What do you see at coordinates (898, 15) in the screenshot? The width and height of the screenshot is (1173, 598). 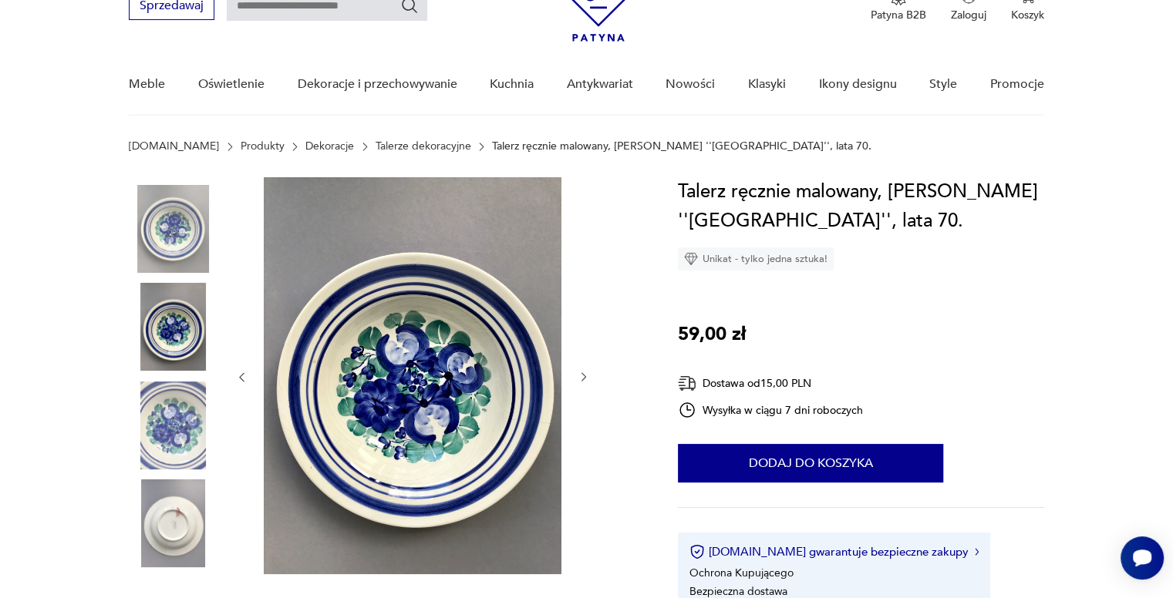 I see `p: Patyna B2B` at bounding box center [898, 15].